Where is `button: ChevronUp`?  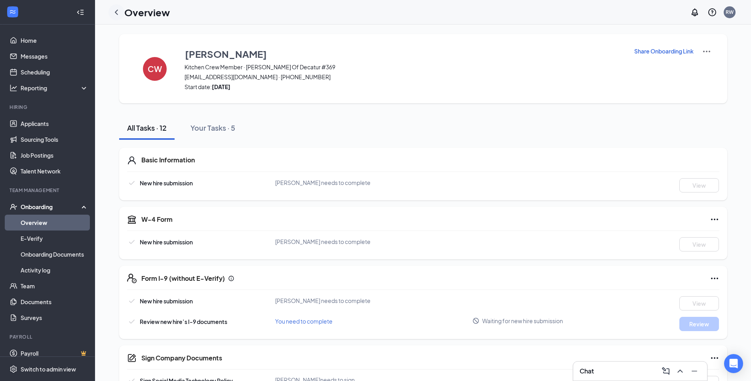 button: ChevronUp is located at coordinates (680, 371).